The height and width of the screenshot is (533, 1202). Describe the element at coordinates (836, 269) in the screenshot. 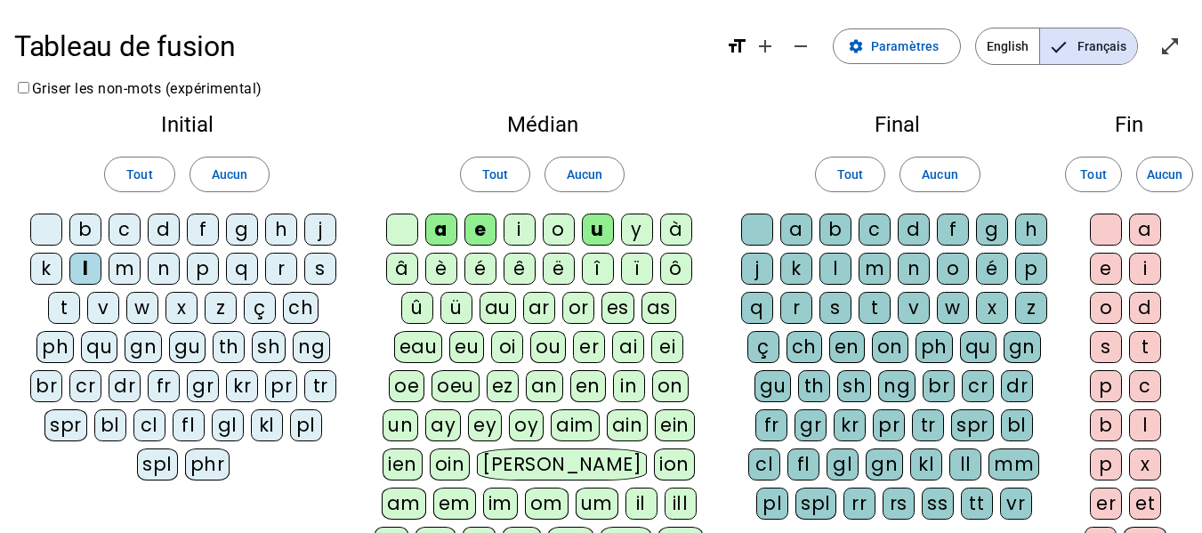

I see `div: l` at that location.